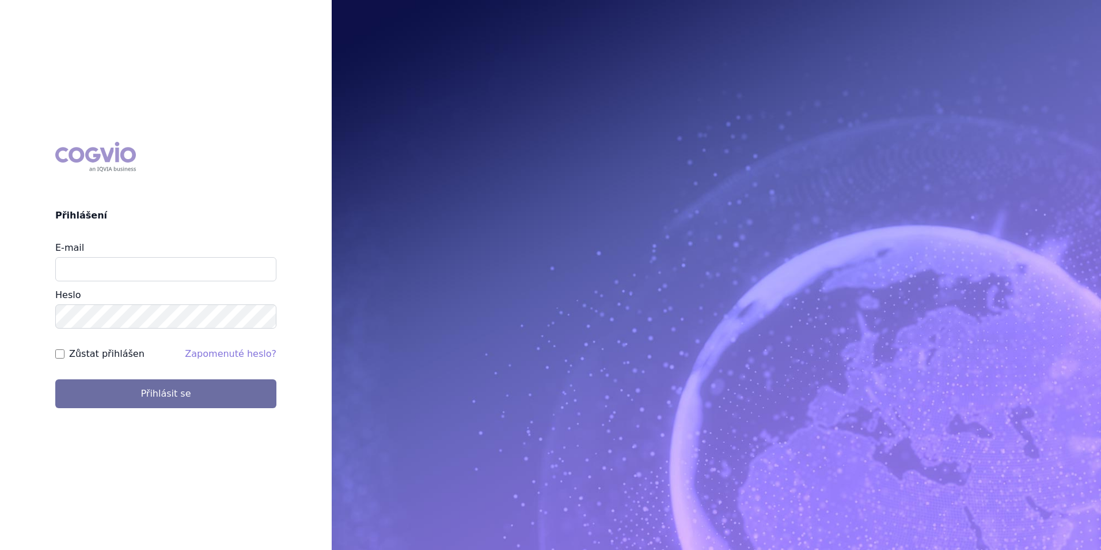  What do you see at coordinates (166, 215) in the screenshot?
I see `h2: Přihlášení` at bounding box center [166, 215].